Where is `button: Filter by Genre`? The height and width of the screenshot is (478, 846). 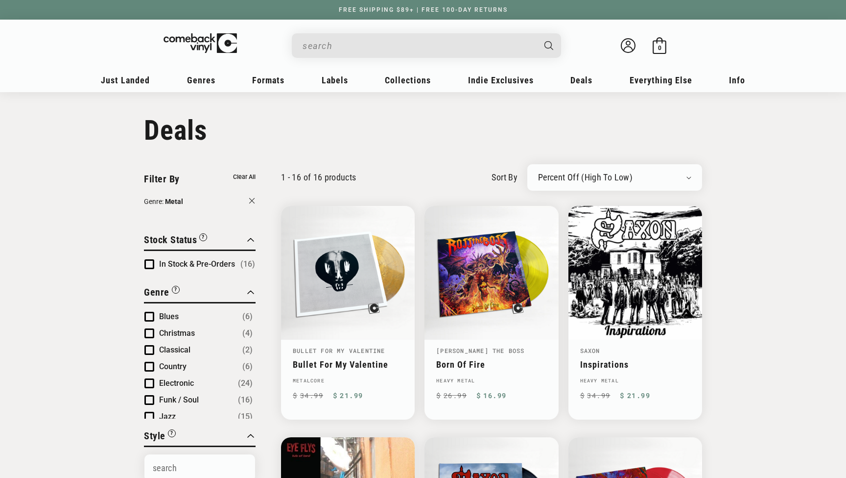
button: Filter by Genre is located at coordinates (162, 293).